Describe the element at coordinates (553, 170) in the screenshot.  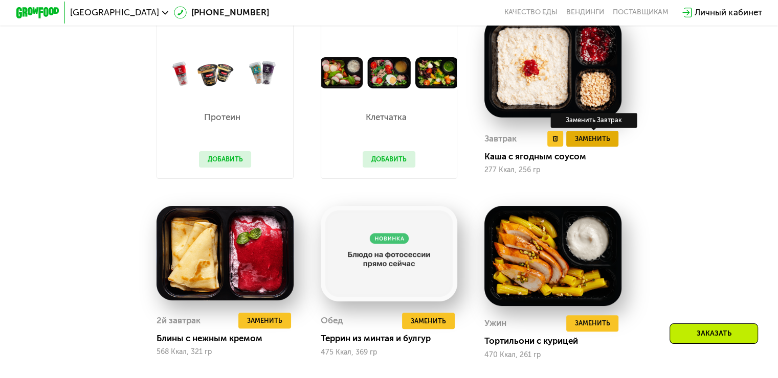
I see `div: 277 Ккал, 256 гр` at that location.